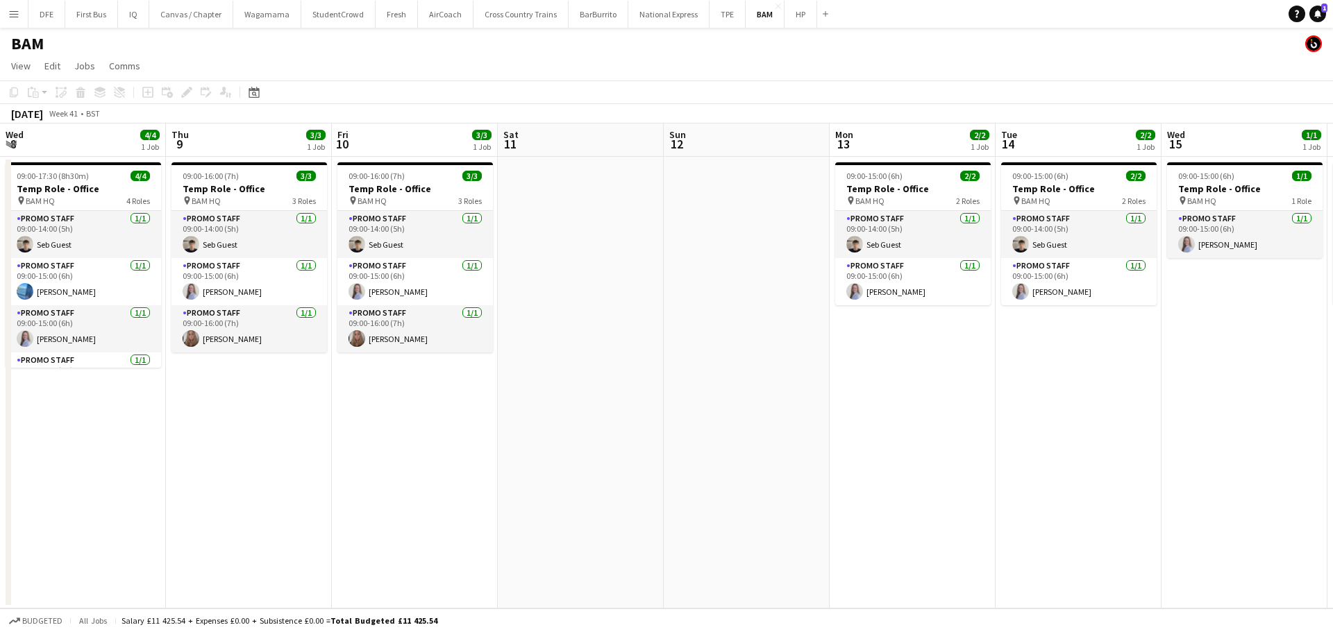 The height and width of the screenshot is (632, 1333). I want to click on div: Salary £11 425.54 + Expenses £0.00 + Subsistence £0.00 =, so click(279, 621).